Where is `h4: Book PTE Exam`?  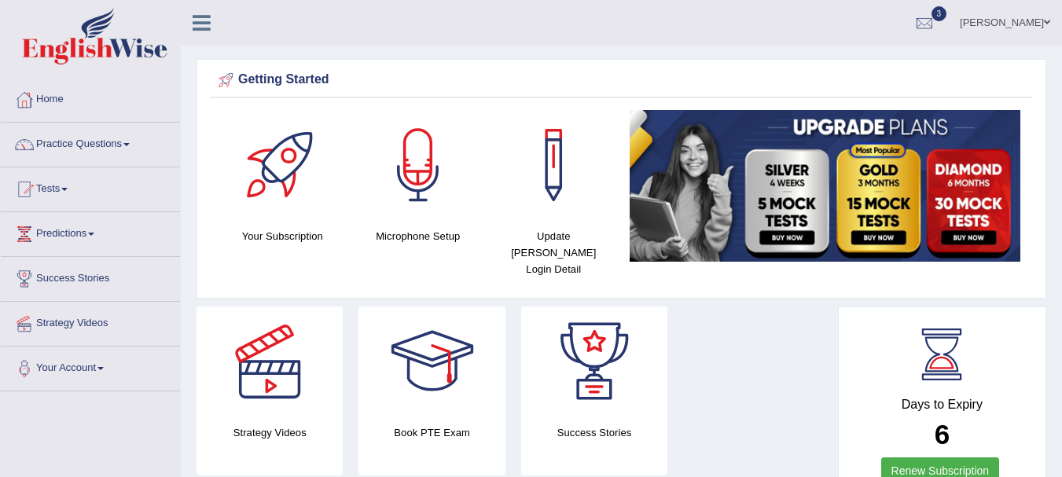
h4: Book PTE Exam is located at coordinates (431, 432).